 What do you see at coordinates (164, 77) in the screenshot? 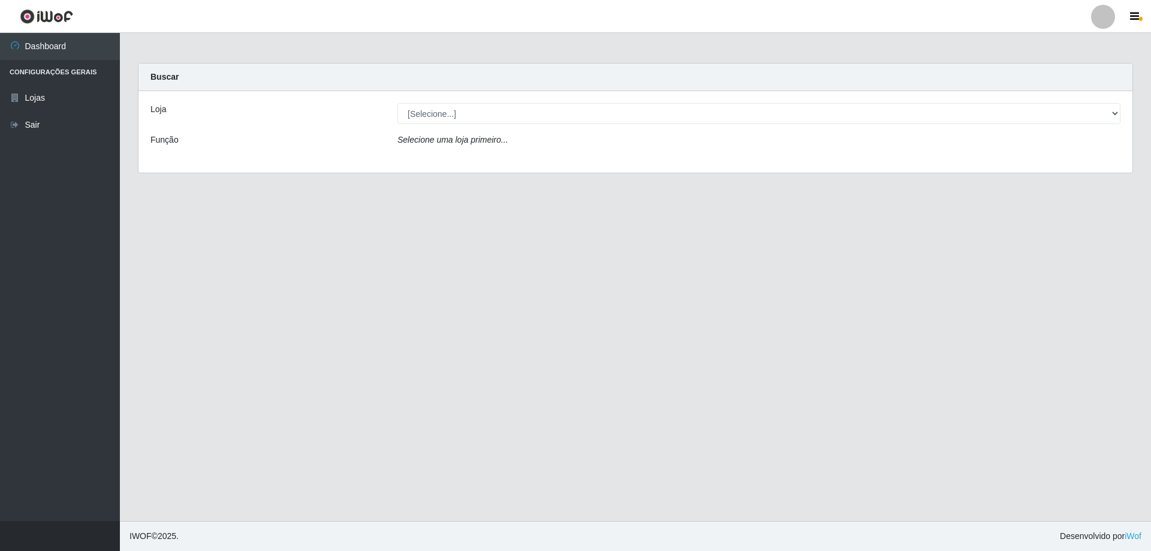
I see `strong: Buscar` at bounding box center [164, 77].